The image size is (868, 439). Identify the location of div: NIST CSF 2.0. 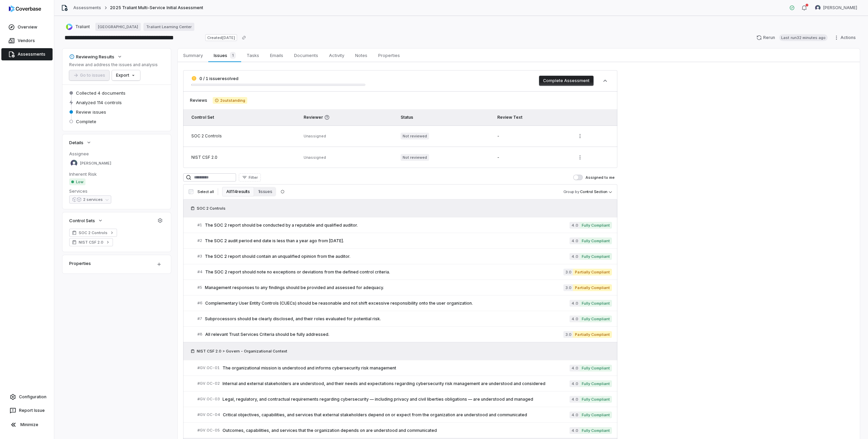
(243, 157).